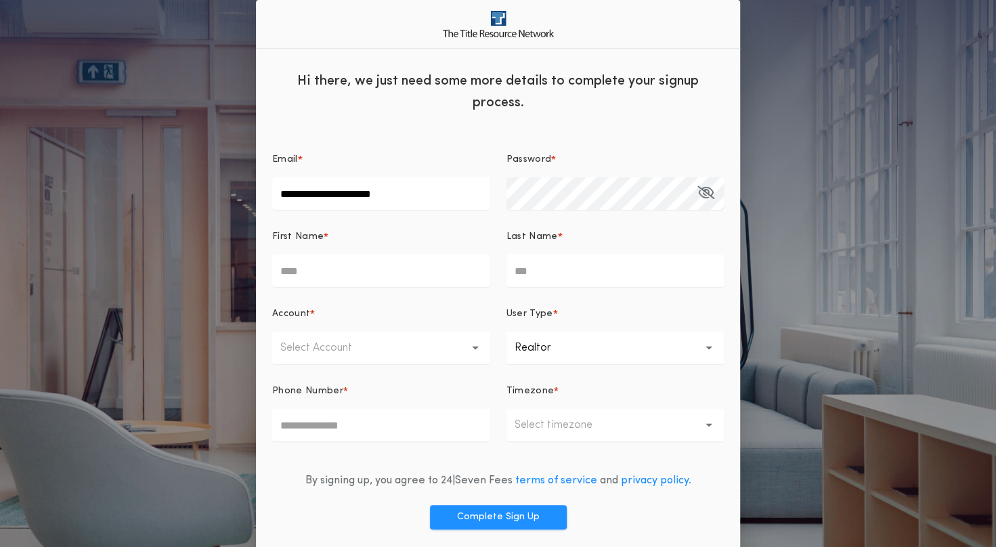  I want to click on button: Complete Sign Up, so click(499, 517).